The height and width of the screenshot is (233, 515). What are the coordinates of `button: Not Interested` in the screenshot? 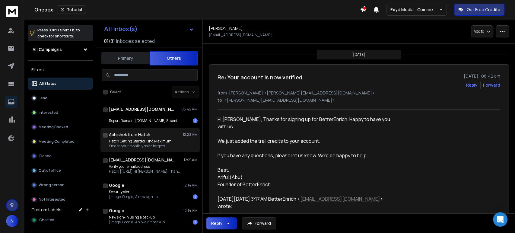 It's located at (60, 199).